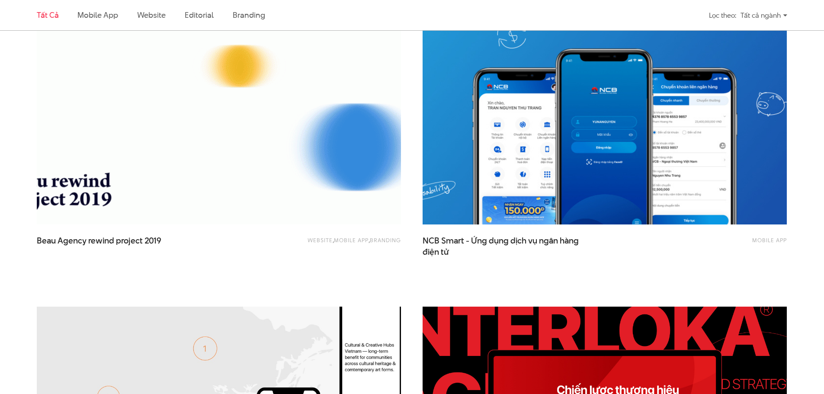 The width and height of the screenshot is (824, 394). What do you see at coordinates (101, 240) in the screenshot?
I see `span: rewind` at bounding box center [101, 240].